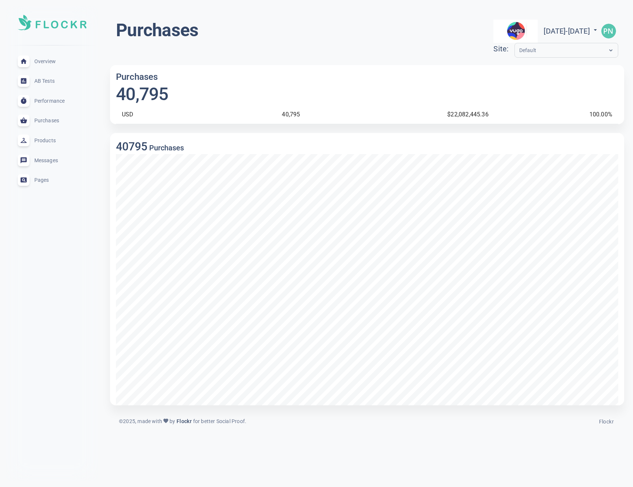 This screenshot has width=633, height=487. What do you see at coordinates (52, 61) in the screenshot?
I see `a: Overview` at bounding box center [52, 61].